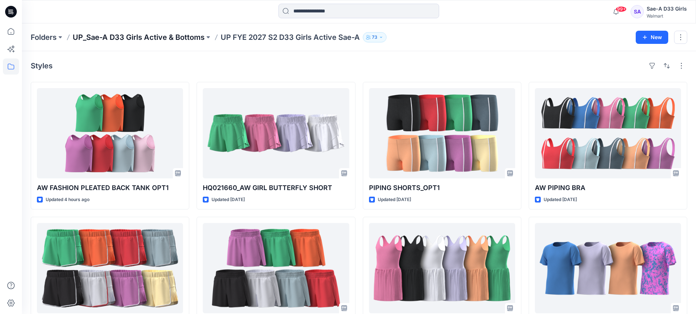  What do you see at coordinates (139, 37) in the screenshot?
I see `a: UP_Sae-A D33 Girls Active & Bottoms` at bounding box center [139, 37].